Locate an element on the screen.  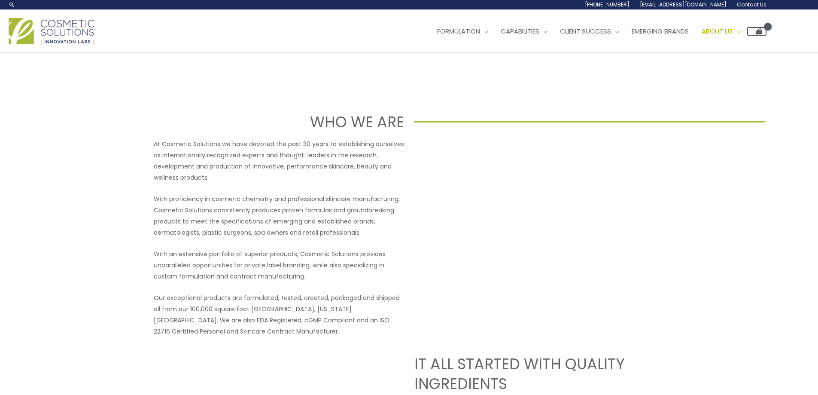
a: View Shopping Cart, empty is located at coordinates (757, 31).